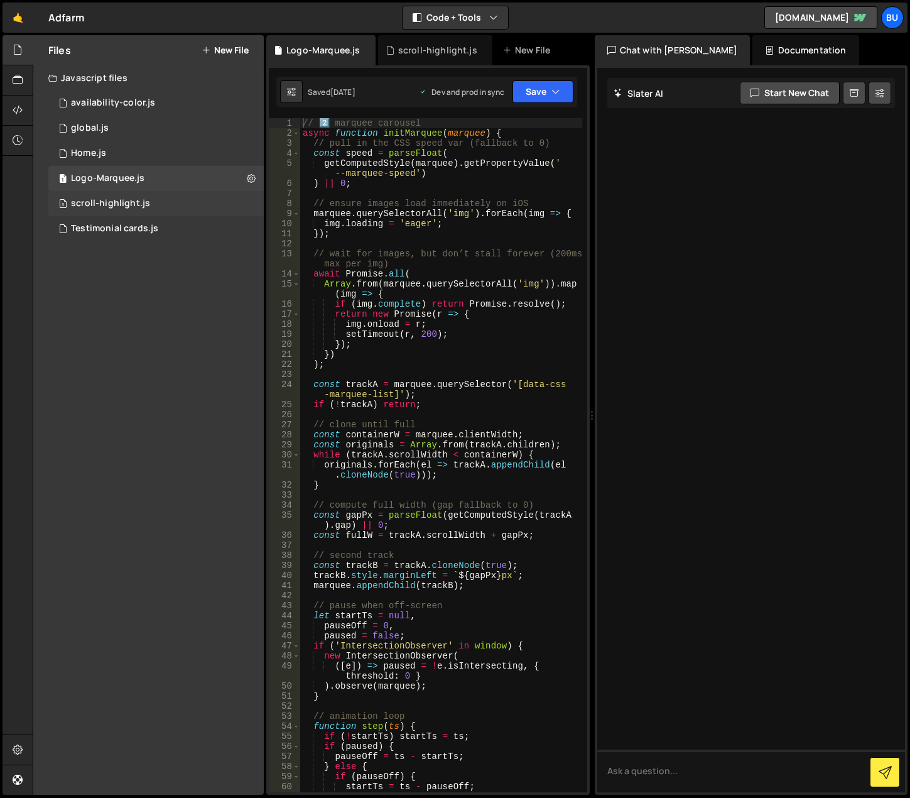  I want to click on div: global.js, so click(90, 128).